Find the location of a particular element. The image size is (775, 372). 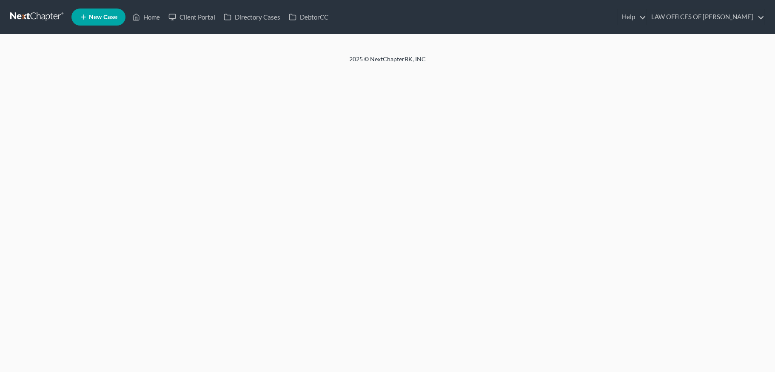

a: Home is located at coordinates (146, 17).